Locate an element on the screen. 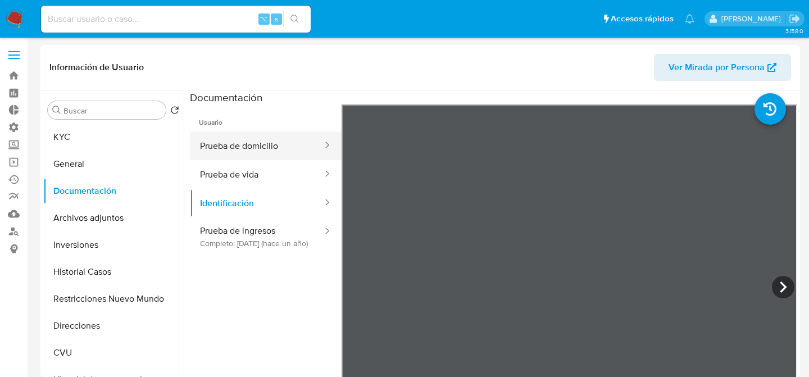 The height and width of the screenshot is (377, 809). span: Accesos rápidos is located at coordinates (642, 19).